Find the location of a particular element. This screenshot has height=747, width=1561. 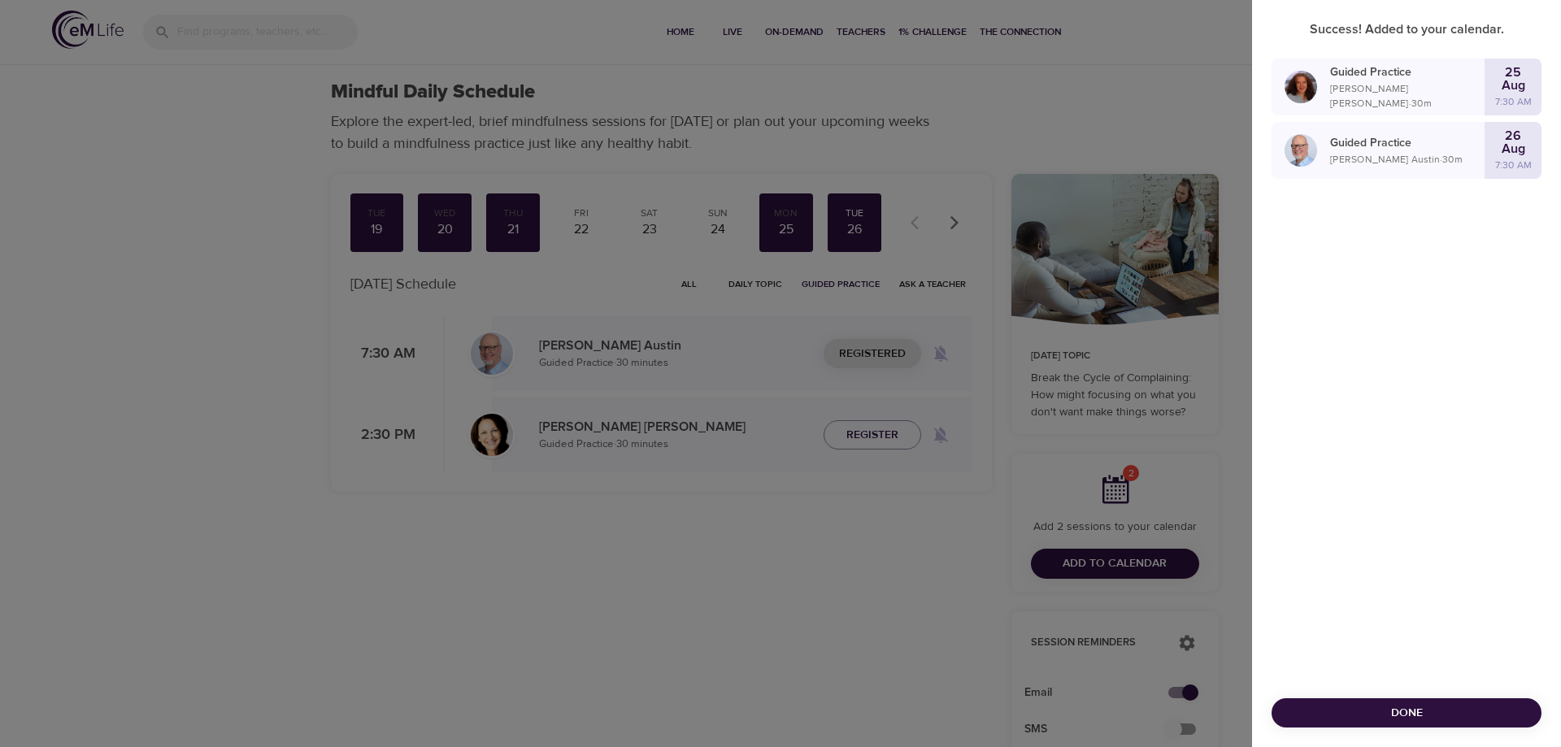

button: Done is located at coordinates (1407, 713).